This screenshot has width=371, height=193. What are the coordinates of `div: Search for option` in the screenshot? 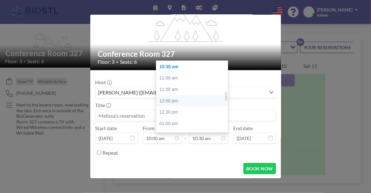 It's located at (186, 92).